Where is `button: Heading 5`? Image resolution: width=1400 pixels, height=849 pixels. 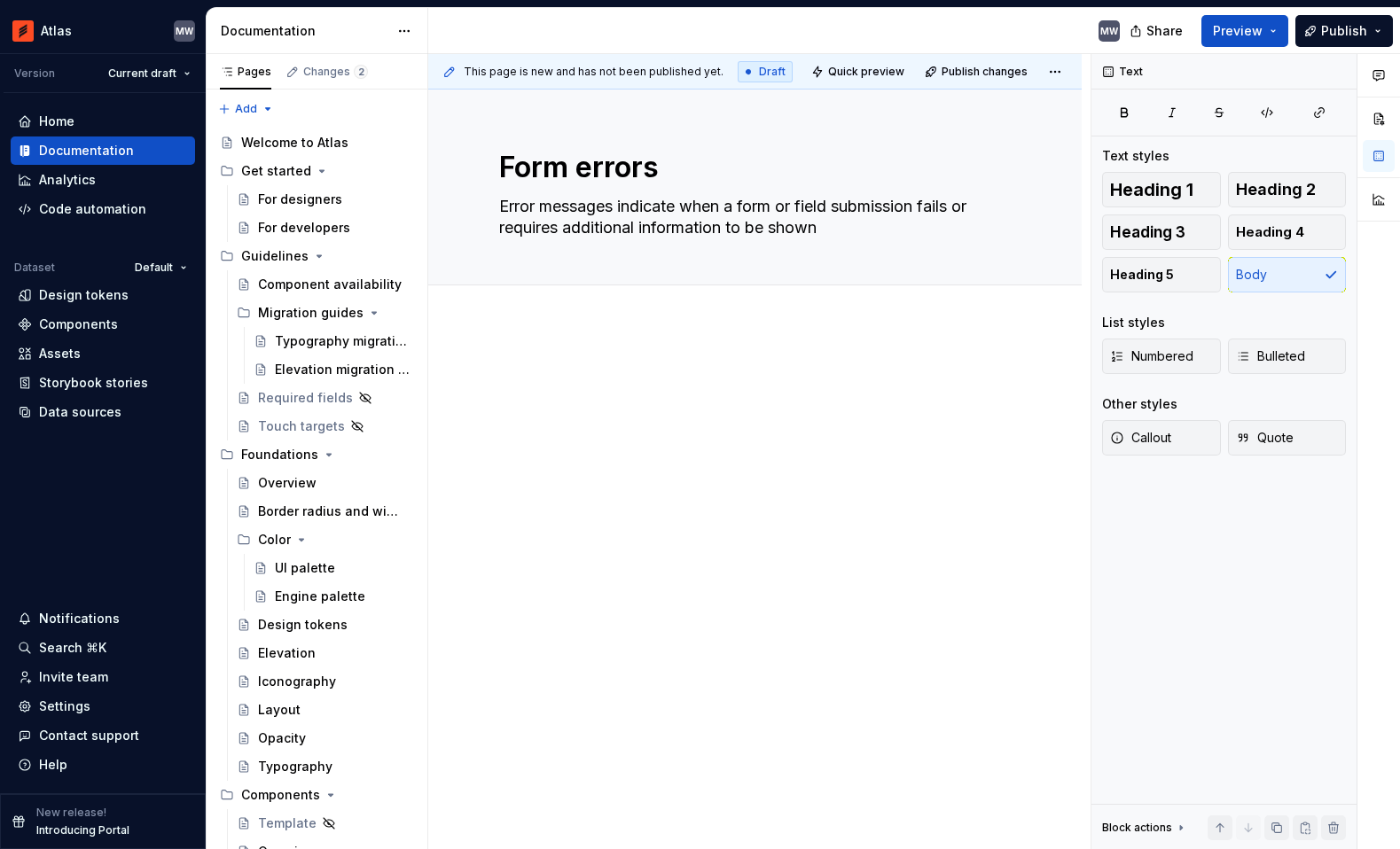 button: Heading 5 is located at coordinates (1162, 275).